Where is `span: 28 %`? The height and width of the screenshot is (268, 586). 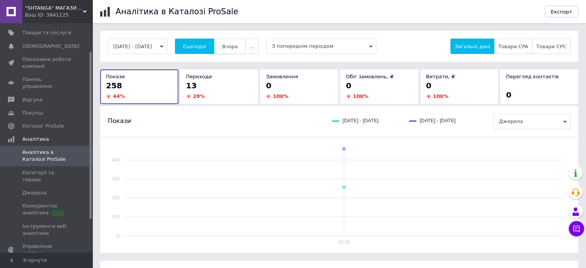
span: 28 % is located at coordinates (199, 96).